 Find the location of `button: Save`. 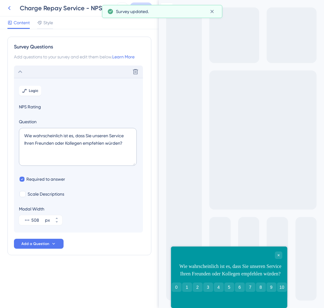

button: Save is located at coordinates (141, 8).